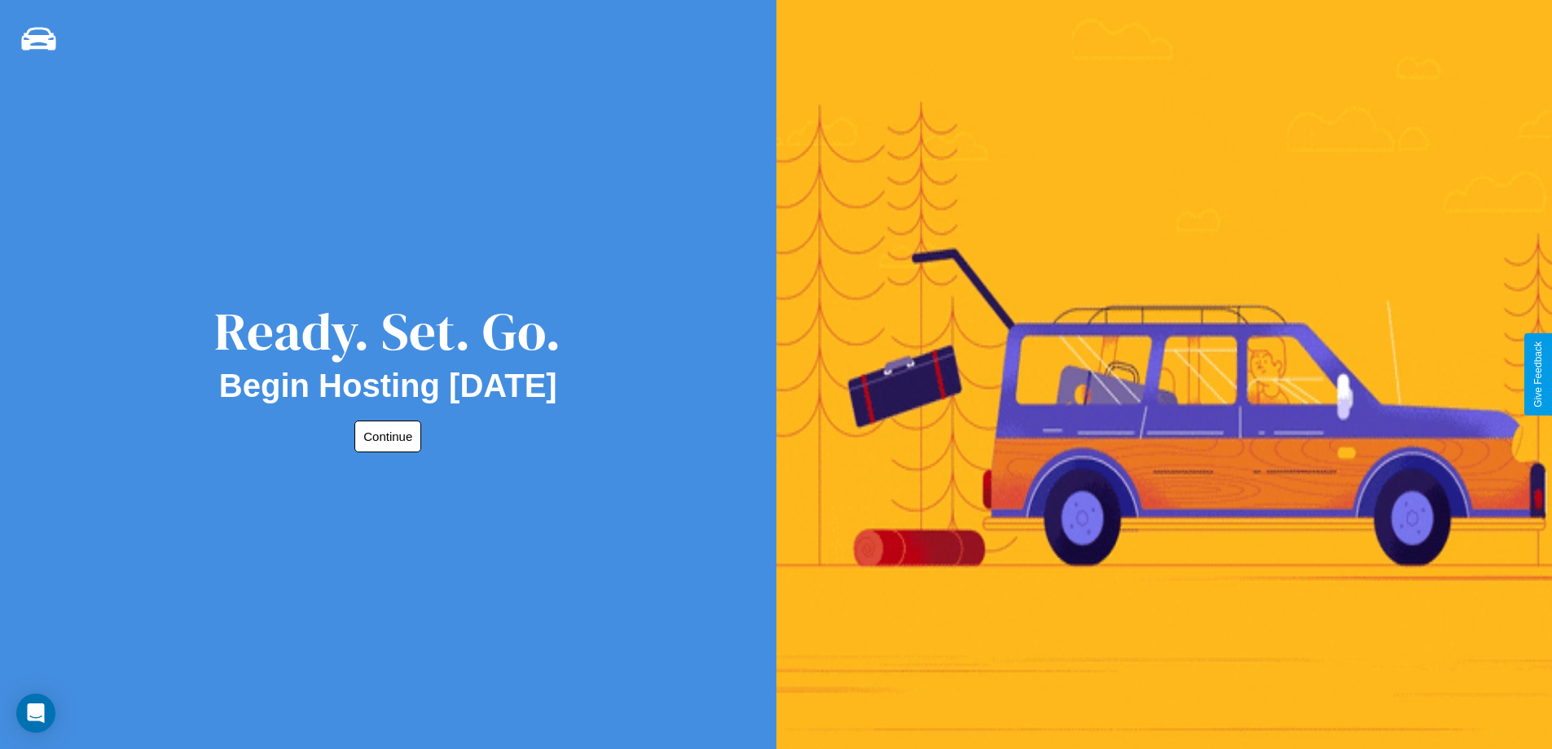 Image resolution: width=1552 pixels, height=749 pixels. What do you see at coordinates (36, 713) in the screenshot?
I see `div: Open Intercom Messenger` at bounding box center [36, 713].